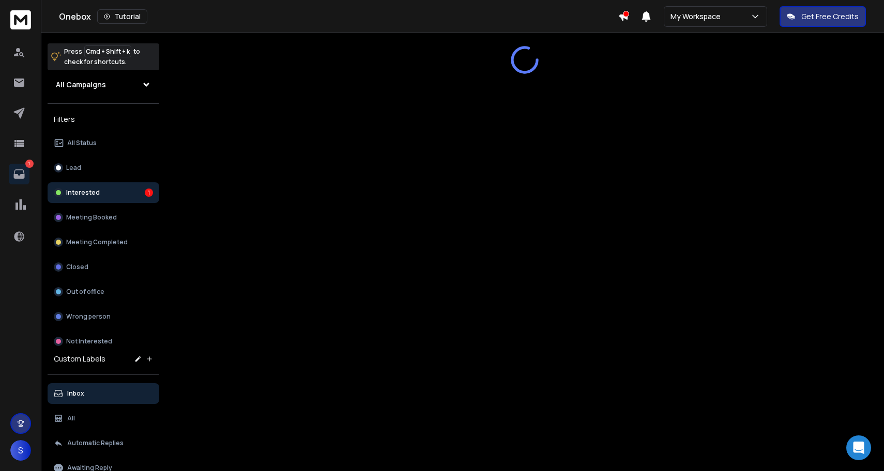 The image size is (884, 471). Describe the element at coordinates (75, 394) in the screenshot. I see `p: Inbox` at that location.